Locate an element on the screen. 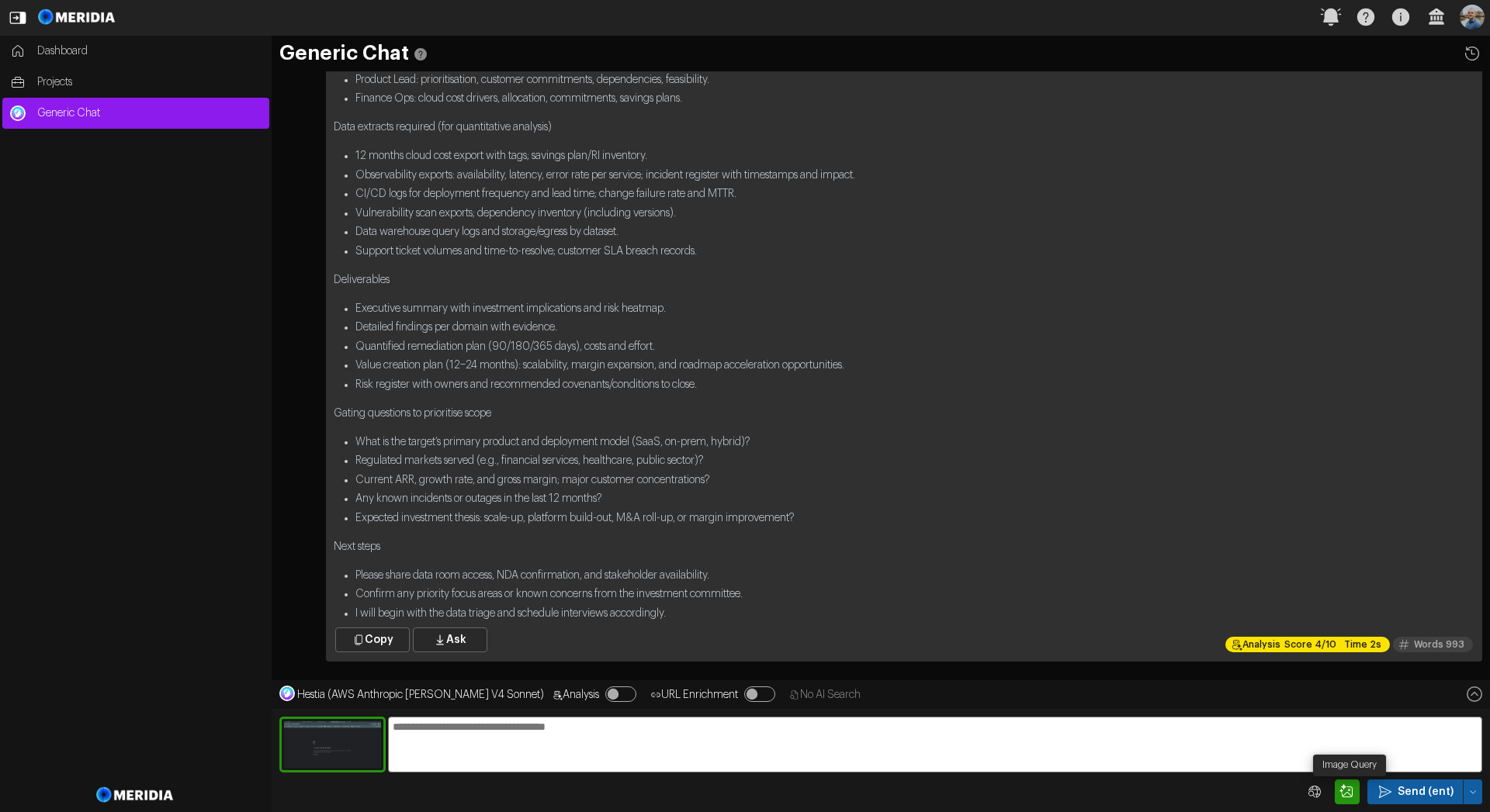 The height and width of the screenshot is (812, 1490). li: Confirm any priority focus areas or known concerns from the investment committee. is located at coordinates (915, 594).